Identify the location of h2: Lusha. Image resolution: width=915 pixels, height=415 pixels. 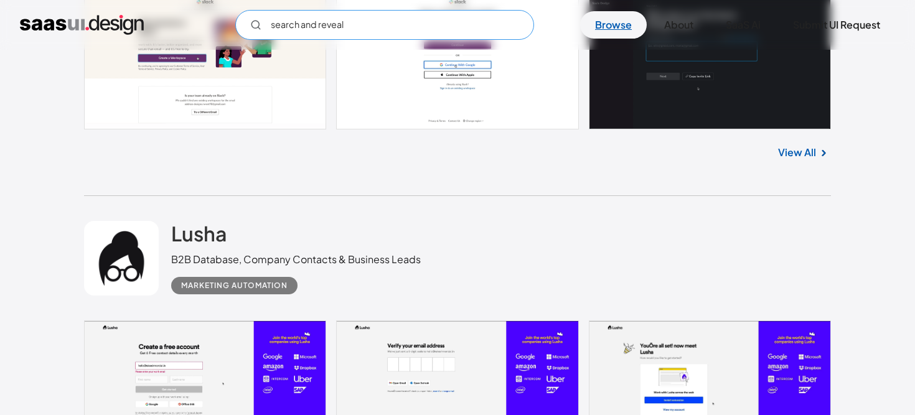
(199, 233).